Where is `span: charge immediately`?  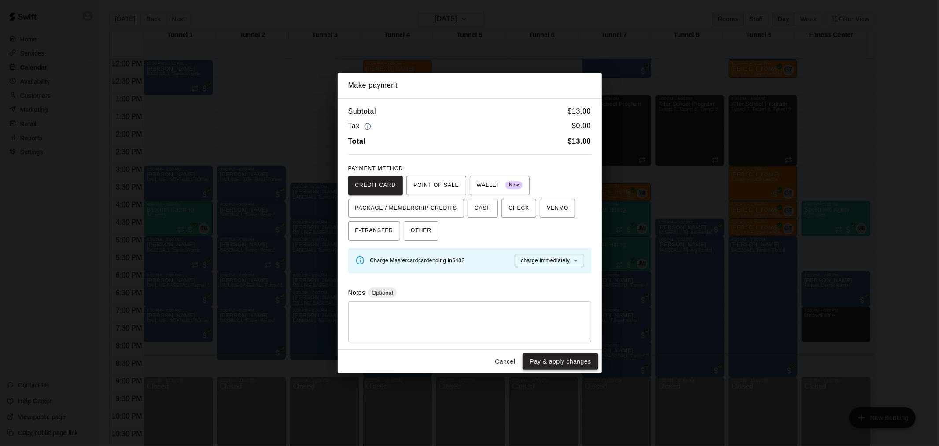
span: charge immediately is located at coordinates (545, 260).